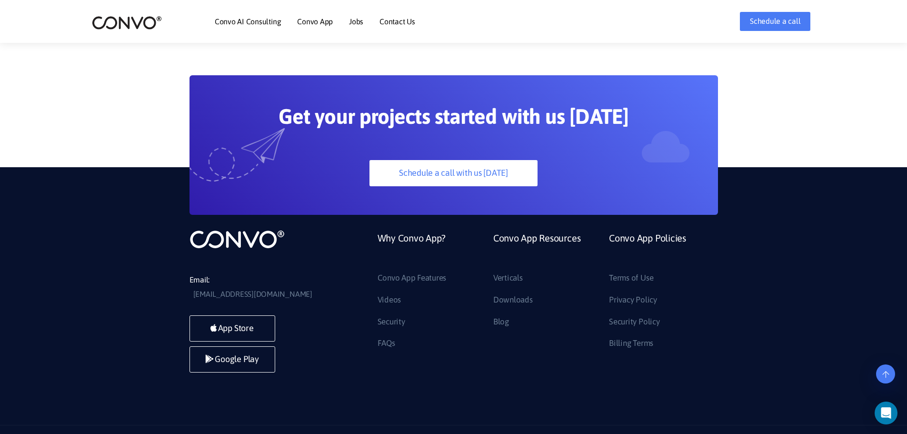  Describe the element at coordinates (356, 21) in the screenshot. I see `a: Jobs` at that location.